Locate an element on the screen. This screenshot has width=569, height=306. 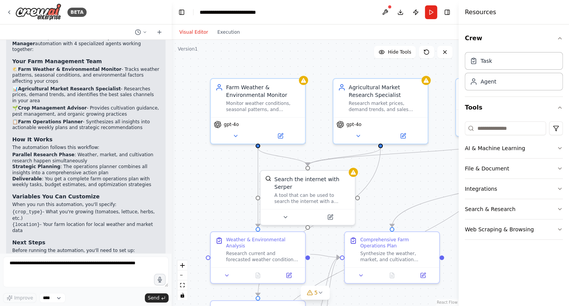
button: 5 is located at coordinates (315, 293).